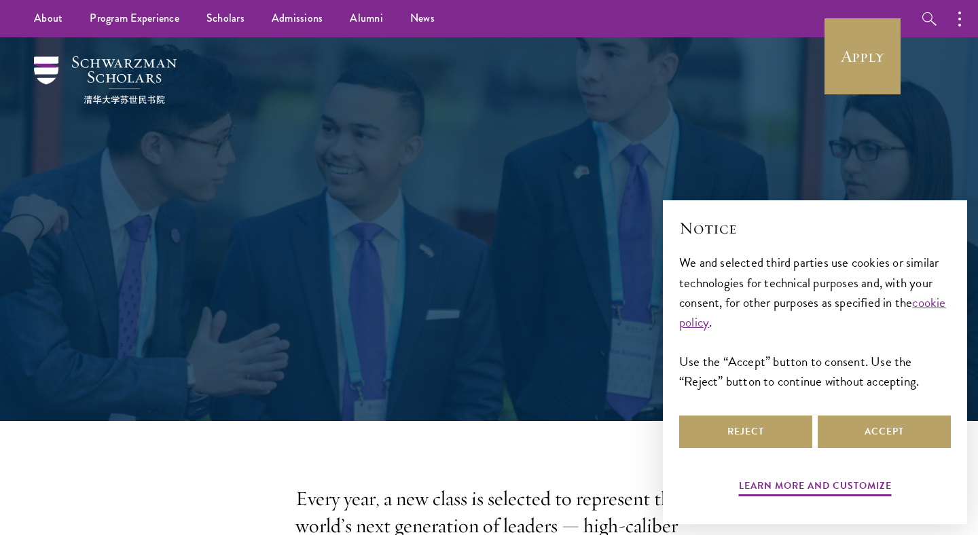 This screenshot has width=978, height=535. What do you see at coordinates (815, 321) in the screenshot?
I see `div: We and selected third parties use cookies or similar technologies for technical purposes and, wit...` at bounding box center [815, 321].